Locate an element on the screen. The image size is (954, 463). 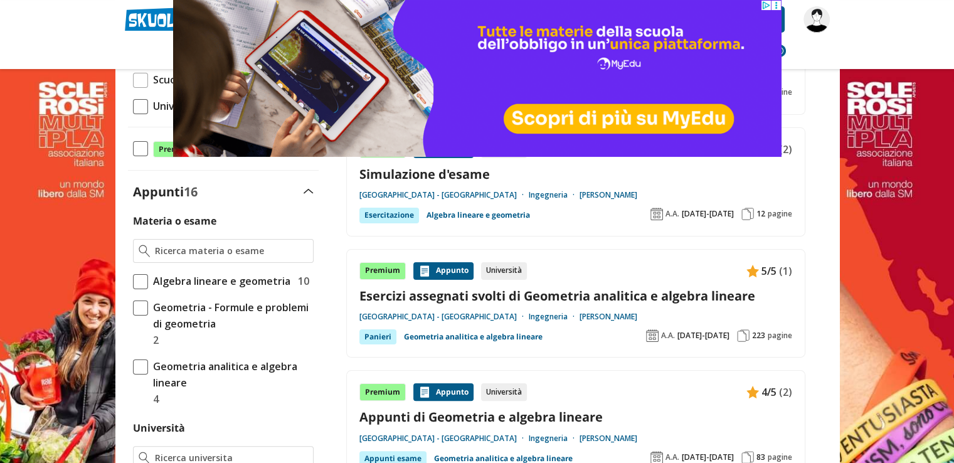
a: Geometria analitica e algebra lineare is located at coordinates (473, 337).